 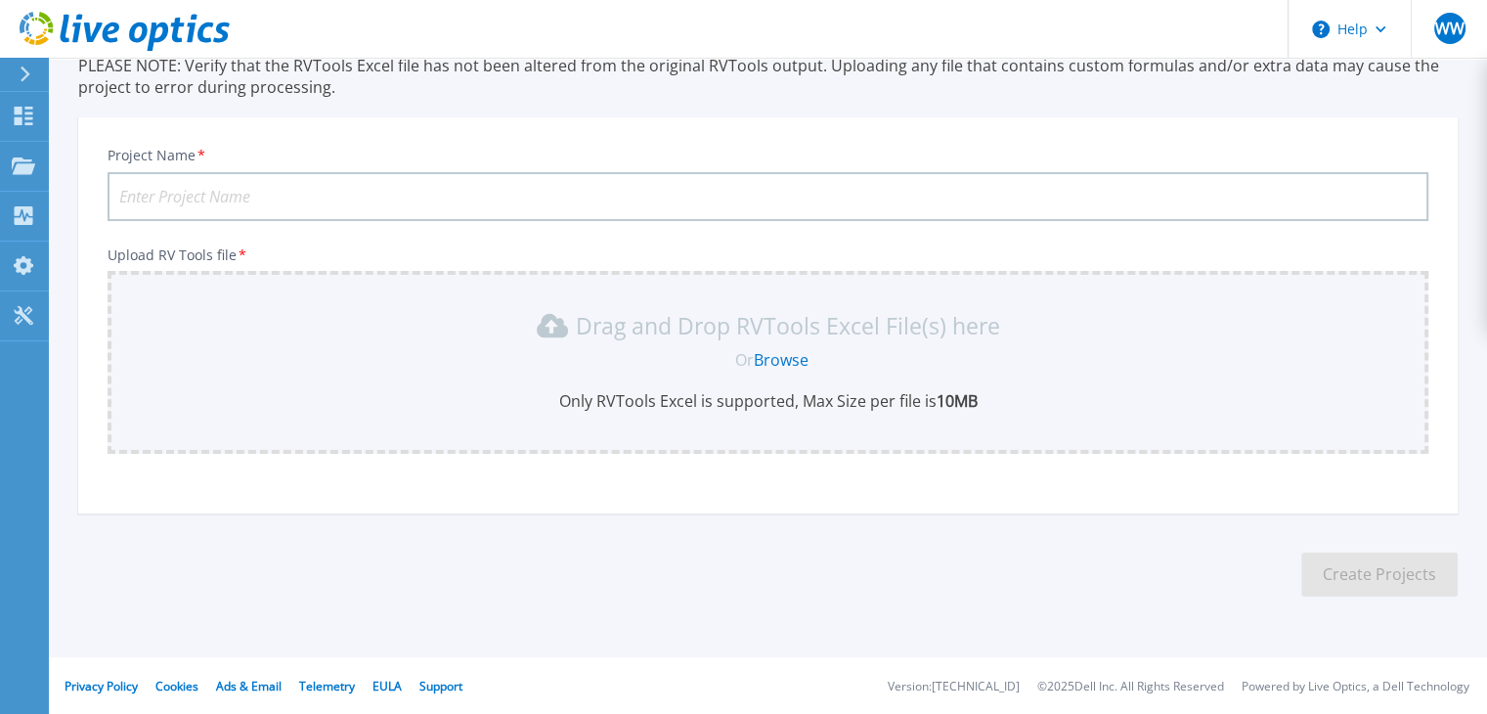 What do you see at coordinates (157, 155) in the screenshot?
I see `label: Project Name` at bounding box center [157, 155].